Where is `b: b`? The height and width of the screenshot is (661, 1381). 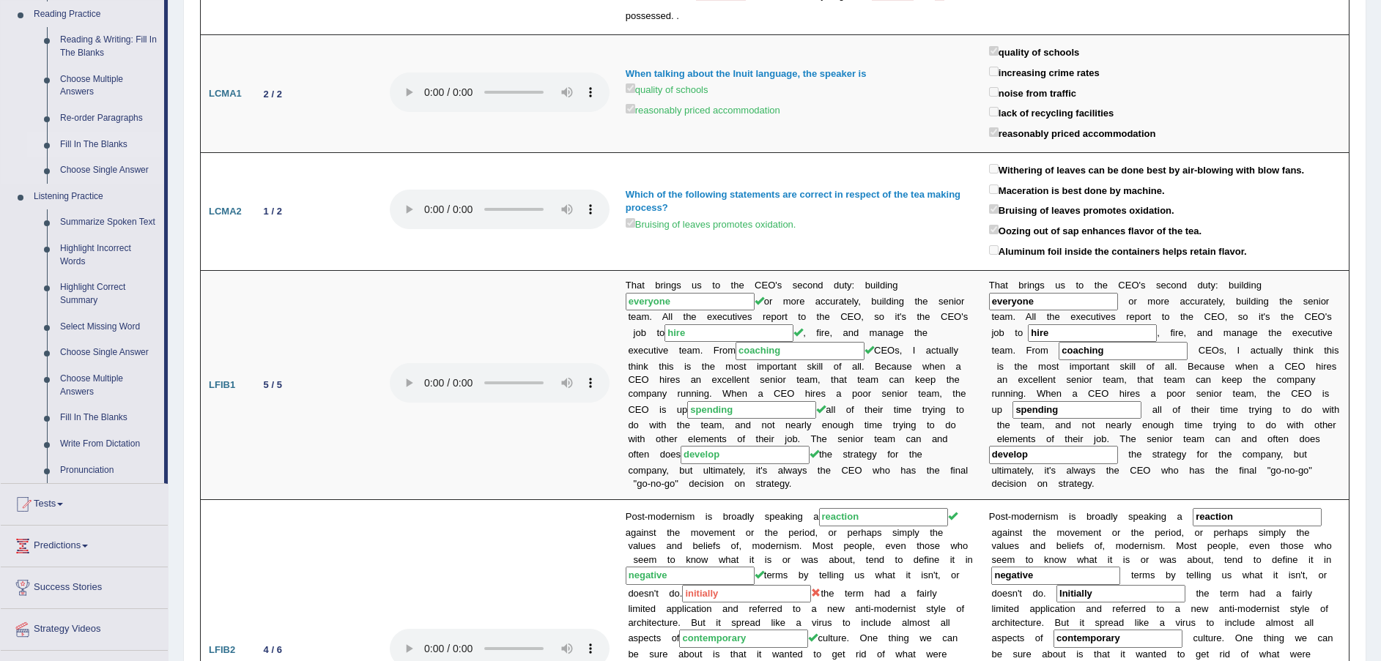 b: b is located at coordinates (1020, 285).